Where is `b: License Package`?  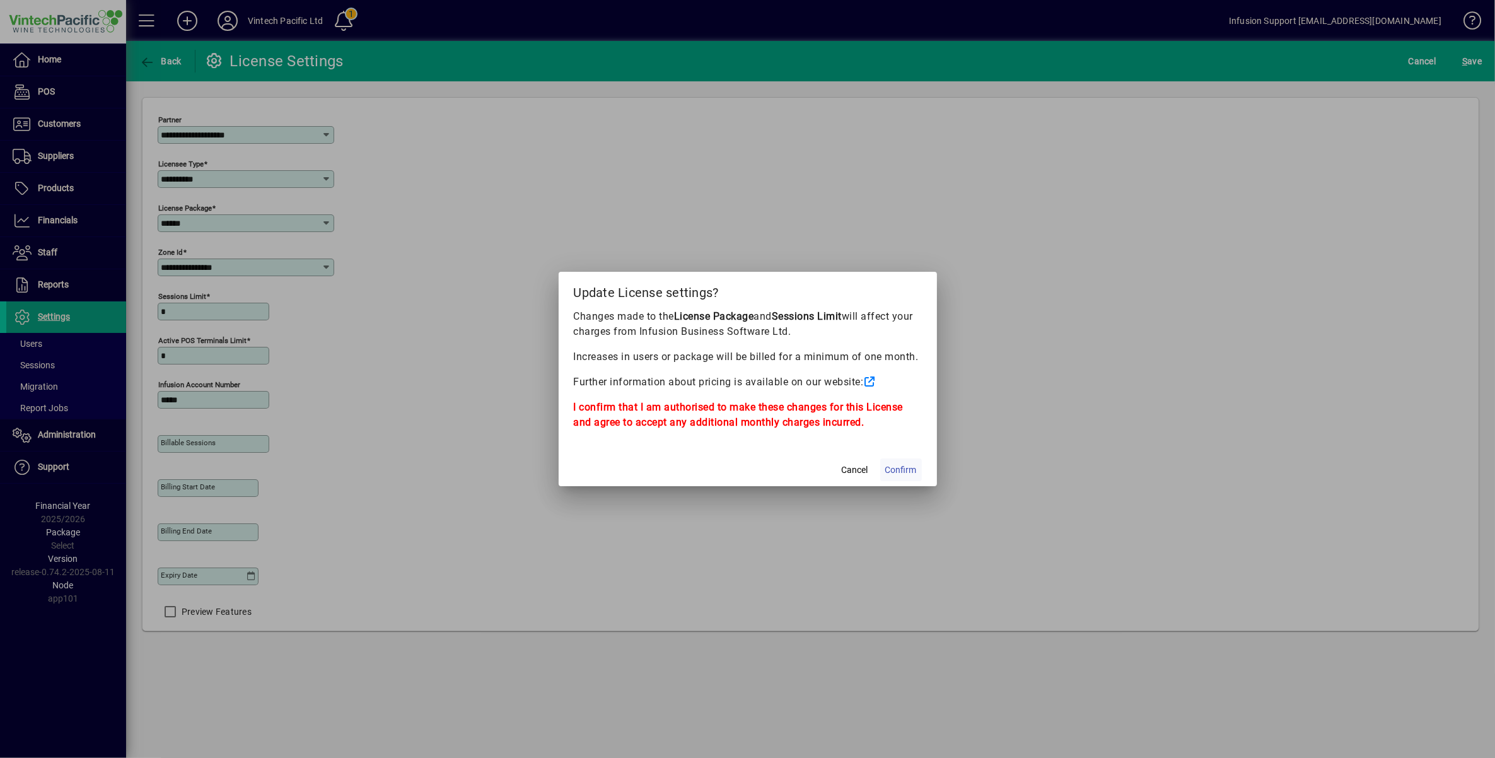
b: License Package is located at coordinates (714, 316).